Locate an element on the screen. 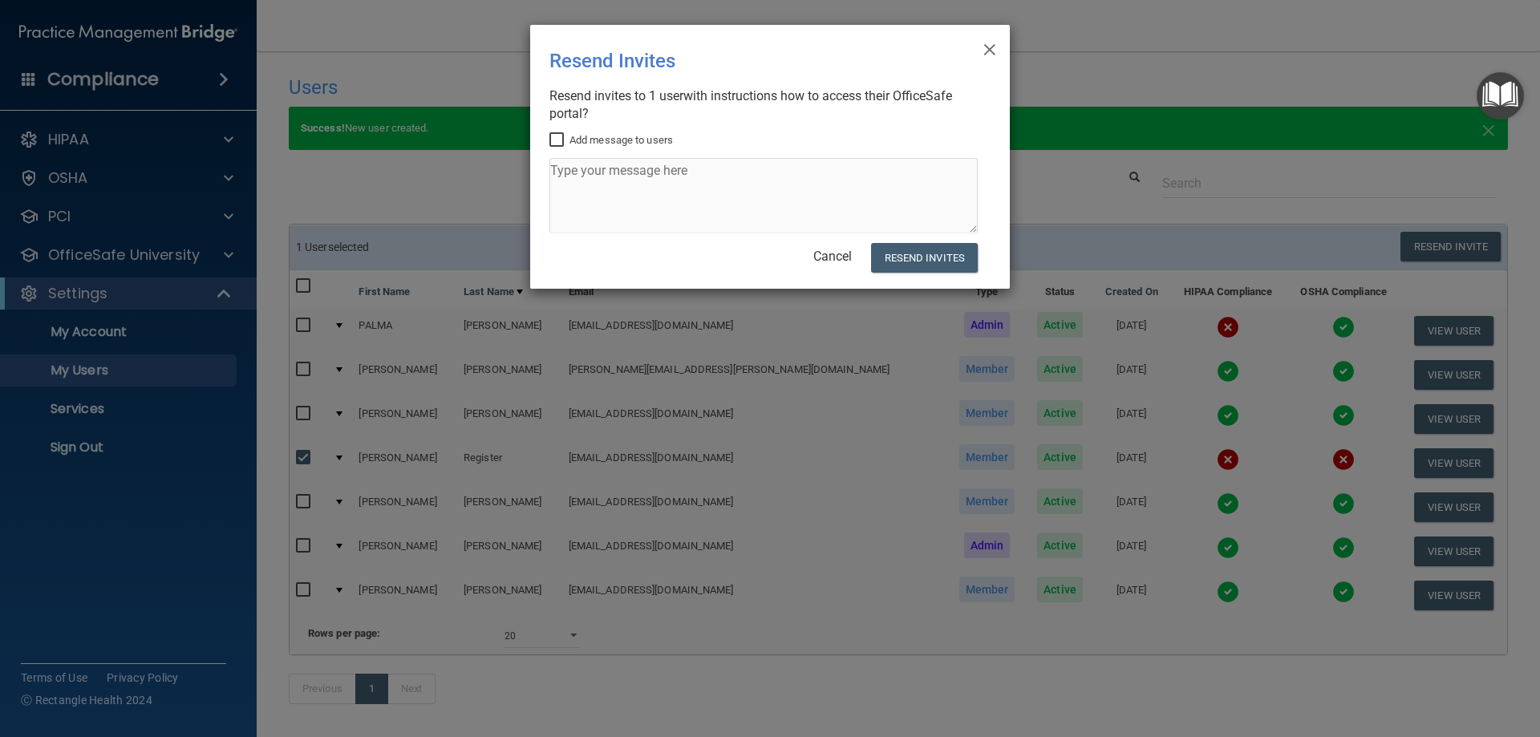  button: Resend Invites is located at coordinates (924, 257).